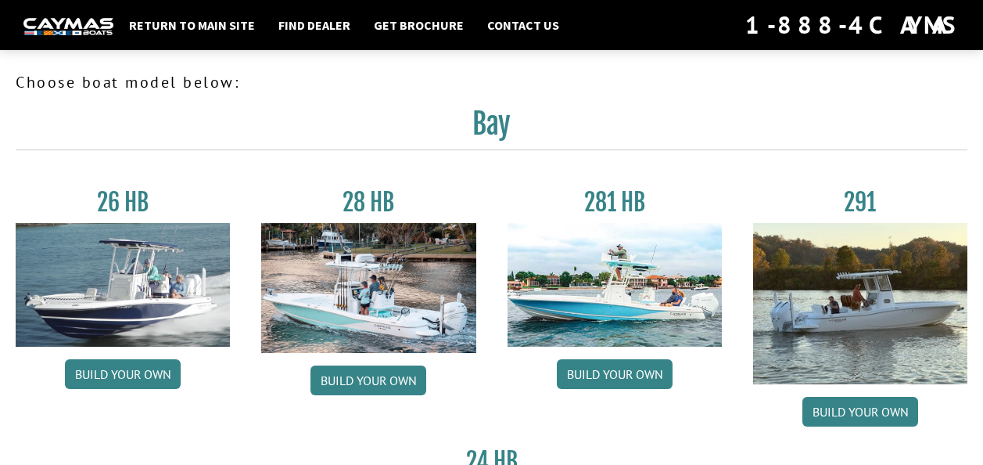 The image size is (983, 465). I want to click on h3: 281 HB, so click(615, 202).